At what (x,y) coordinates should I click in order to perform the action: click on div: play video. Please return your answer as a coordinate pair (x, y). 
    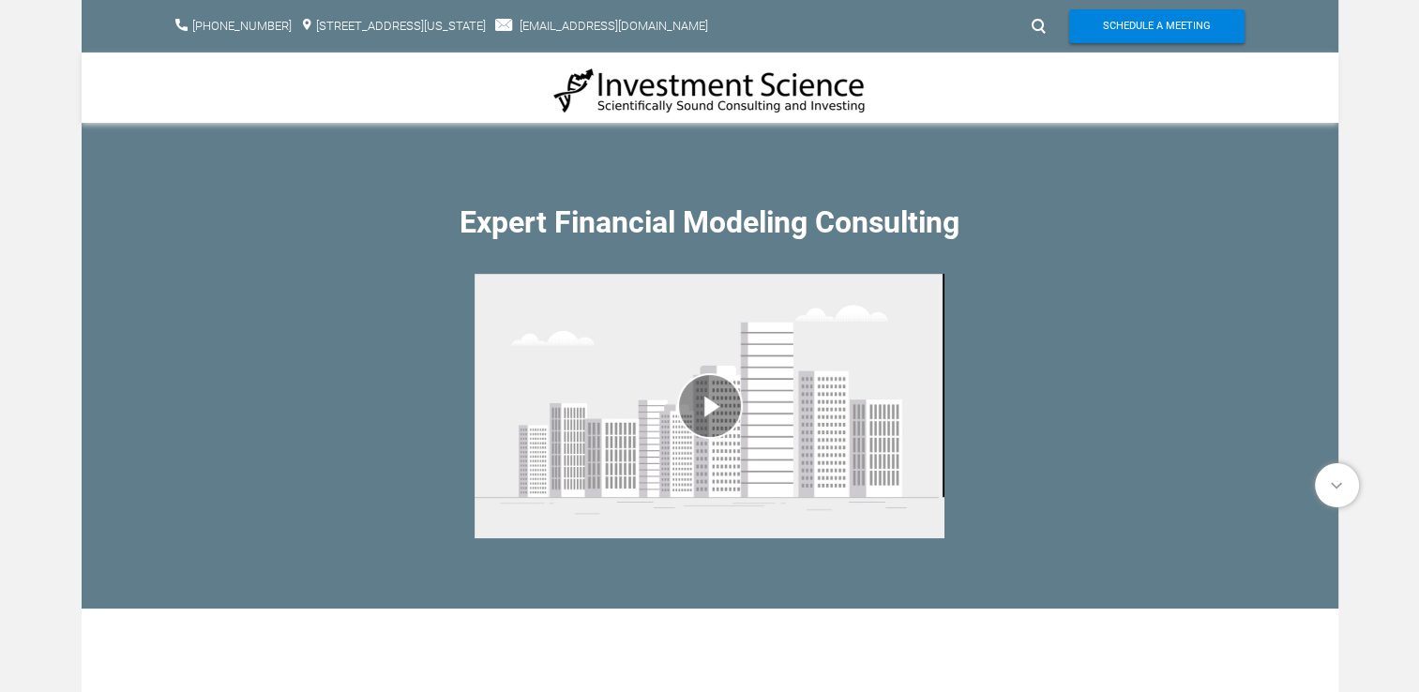
    Looking at the image, I should click on (709, 406).